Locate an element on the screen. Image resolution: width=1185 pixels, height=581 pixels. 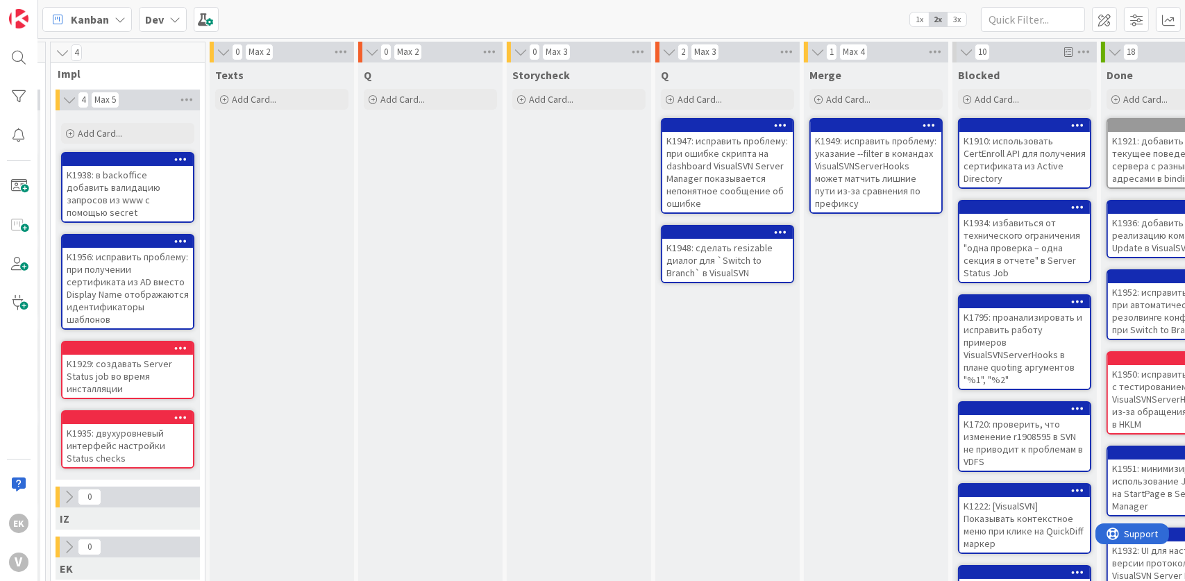
span: Merge is located at coordinates (825, 75).